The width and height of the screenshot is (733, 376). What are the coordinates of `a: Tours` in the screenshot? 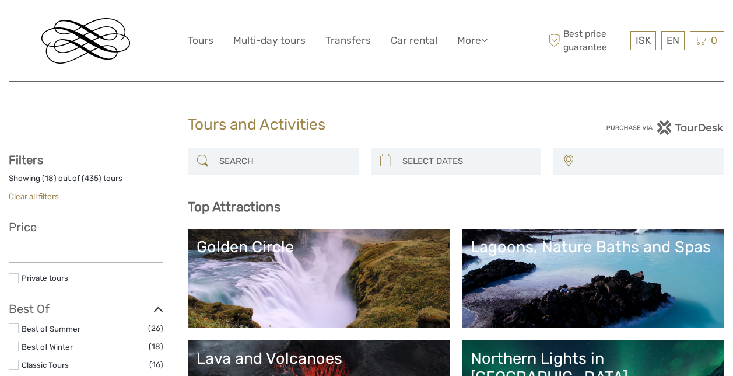 It's located at (201, 40).